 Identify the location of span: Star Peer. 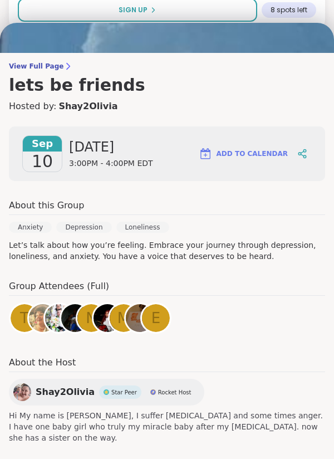
(124, 392).